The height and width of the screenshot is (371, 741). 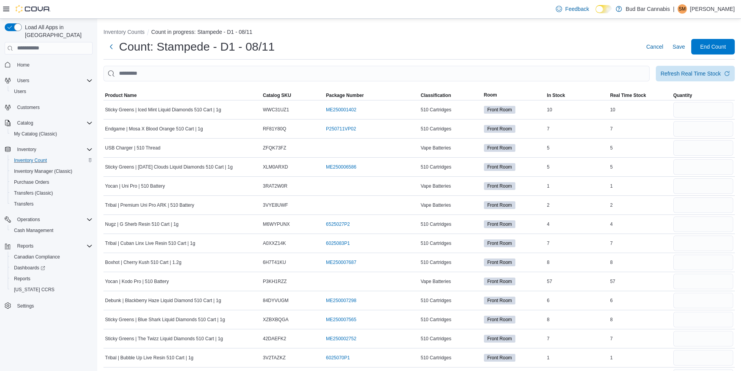 What do you see at coordinates (695, 74) in the screenshot?
I see `button: Refresh Real Time Stock` at bounding box center [695, 74].